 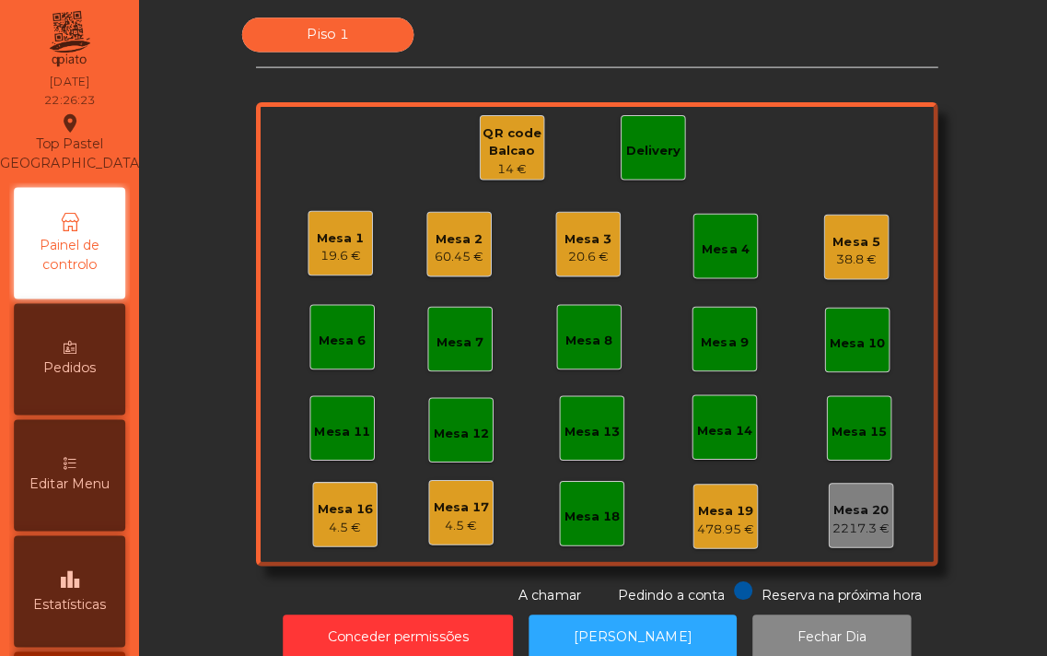 What do you see at coordinates (584, 240) in the screenshot?
I see `div: Mesa 3` at bounding box center [584, 240].